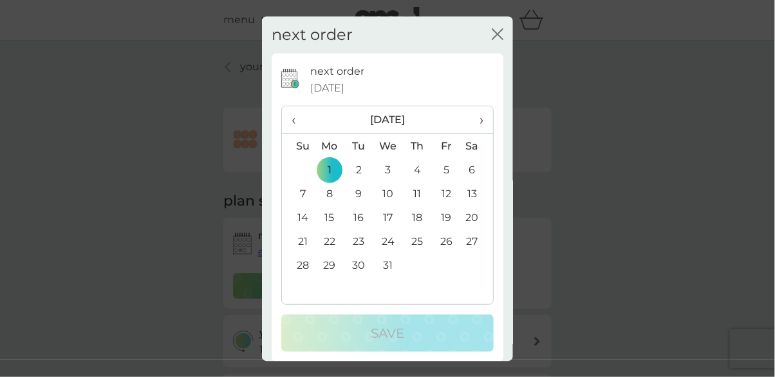  Describe the element at coordinates (330, 146) in the screenshot. I see `th: Mo` at that location.